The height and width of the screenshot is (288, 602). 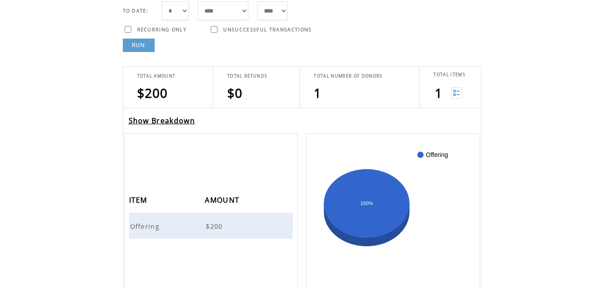 I want to click on div: A chart., so click(x=393, y=214).